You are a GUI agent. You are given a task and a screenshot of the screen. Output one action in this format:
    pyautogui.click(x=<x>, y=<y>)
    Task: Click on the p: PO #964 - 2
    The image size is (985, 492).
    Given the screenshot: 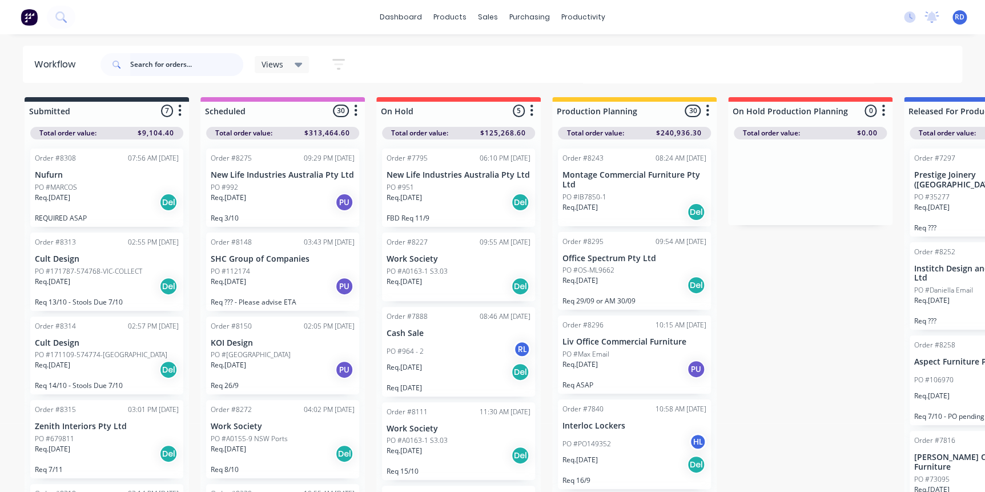 What is the action you would take?
    pyautogui.click(x=405, y=351)
    